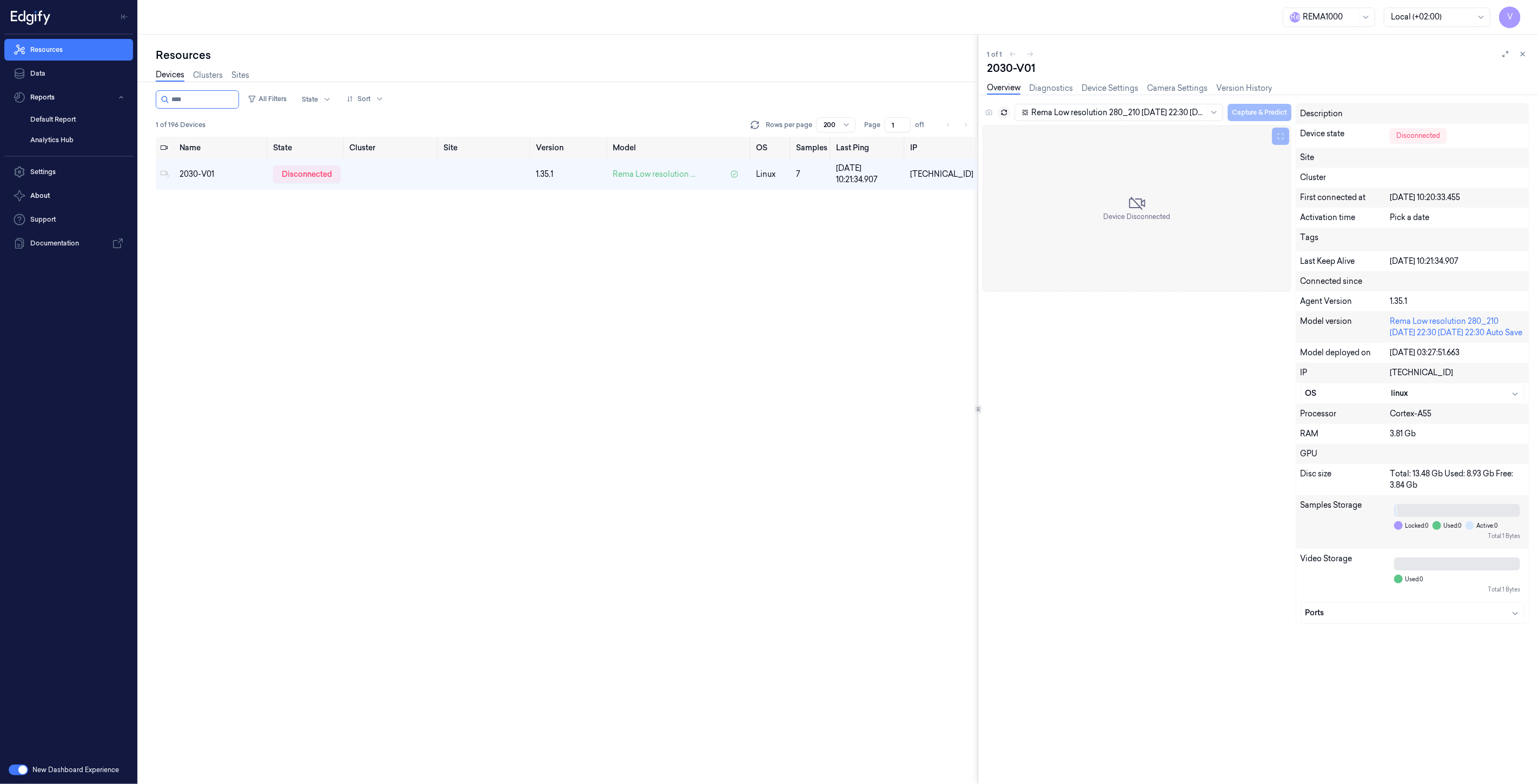 The width and height of the screenshot is (1538, 784). Describe the element at coordinates (1455, 392) in the screenshot. I see `div: linux` at that location.